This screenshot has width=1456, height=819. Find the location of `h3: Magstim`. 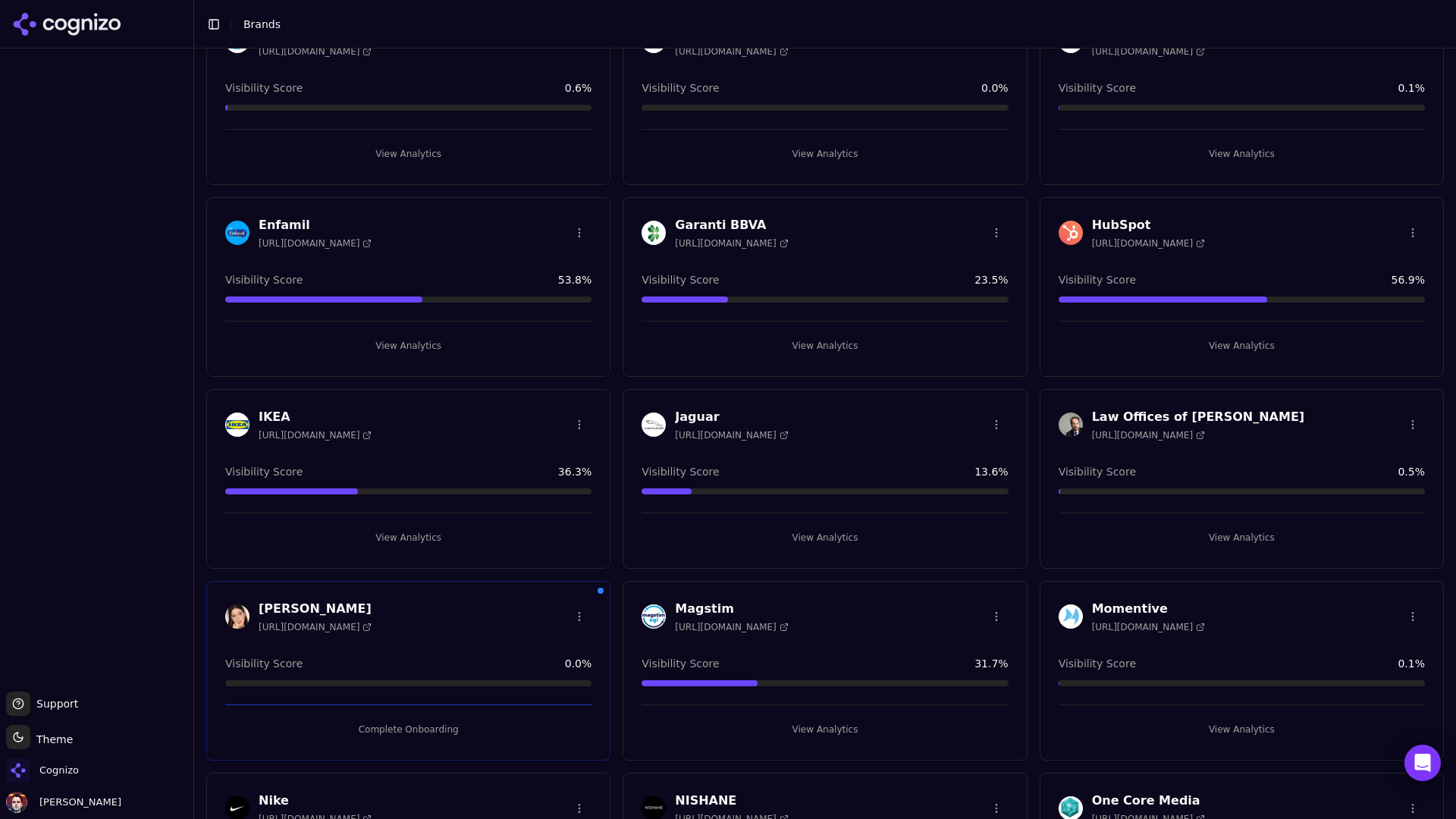

h3: Magstim is located at coordinates (731, 609).